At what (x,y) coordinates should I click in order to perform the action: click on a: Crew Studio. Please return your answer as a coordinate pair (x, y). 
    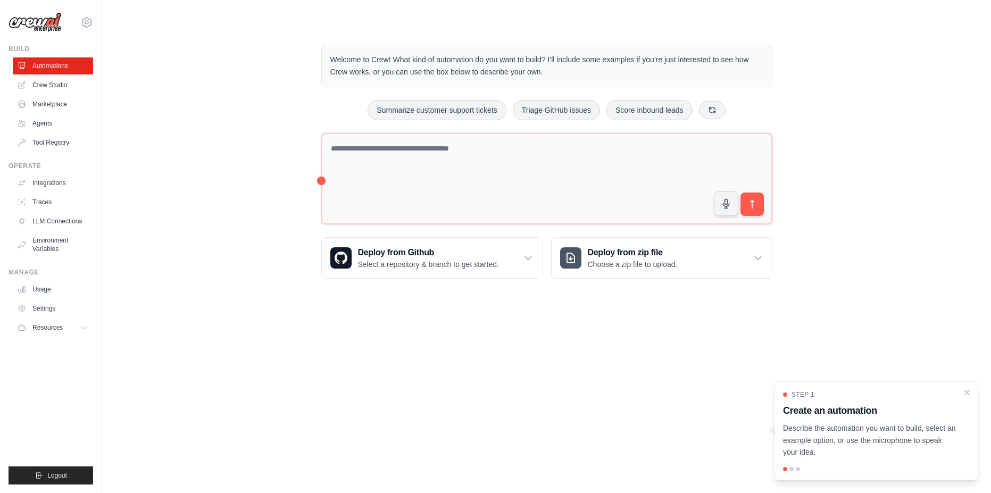
    Looking at the image, I should click on (53, 85).